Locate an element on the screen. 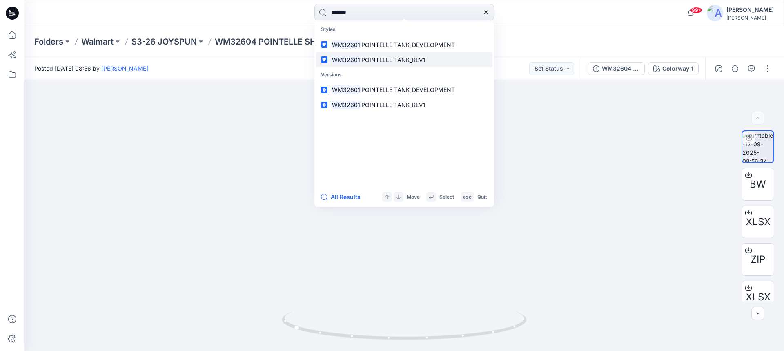 Image resolution: width=784 pixels, height=351 pixels. img: turntable-12-09-2025-08:56:34 is located at coordinates (758, 147).